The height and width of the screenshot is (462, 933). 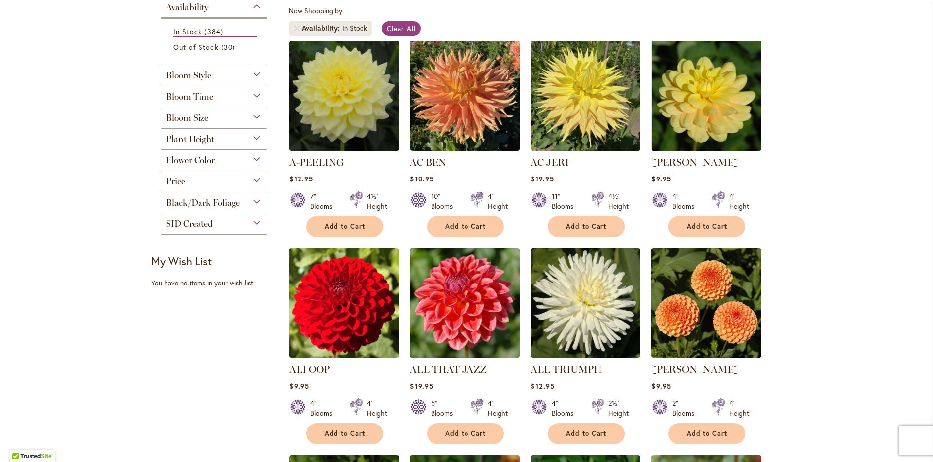 What do you see at coordinates (190, 160) in the screenshot?
I see `span: Flower Color` at bounding box center [190, 160].